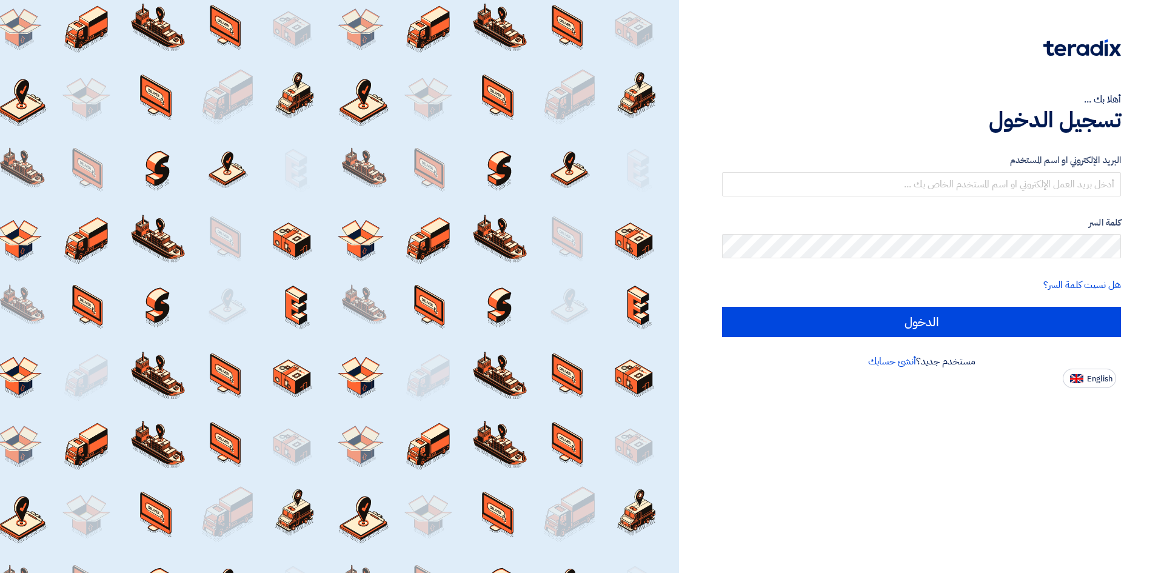 This screenshot has width=1164, height=573. I want to click on div: مستخدم جديد؟, so click(921, 361).